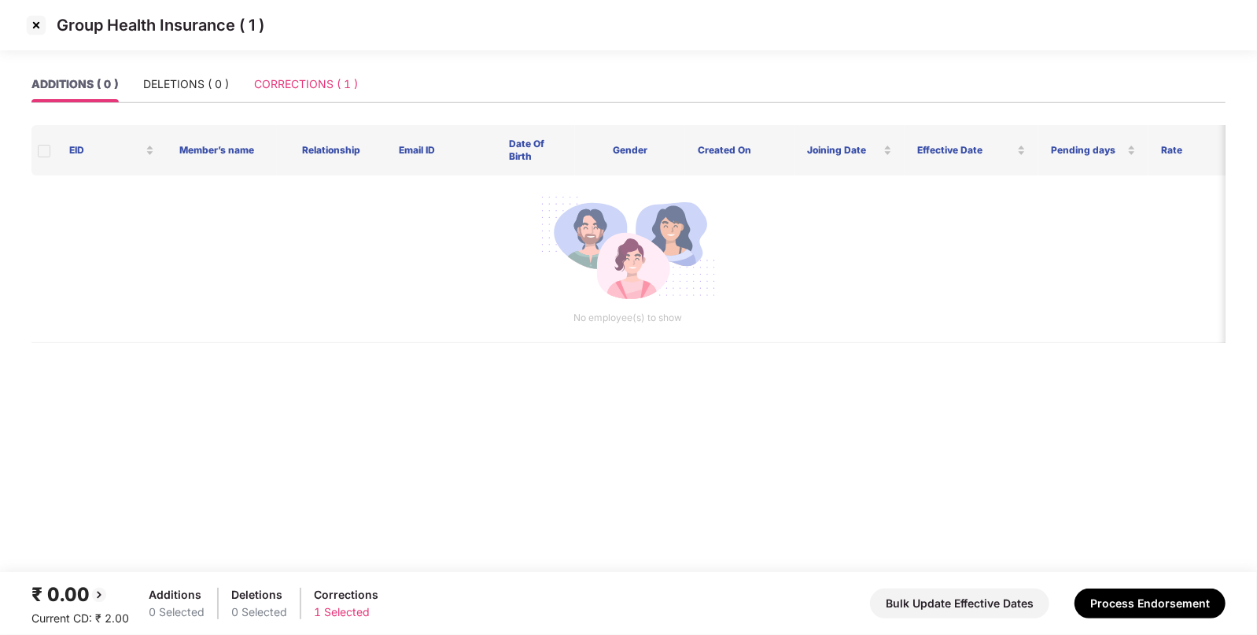  What do you see at coordinates (36, 25) in the screenshot?
I see `img: svg+xml;base64,PHN2ZyBpZD0iQ3Jvc3MtMzJ4MzIiIHhtbG5zPSJodHRwOi8vd3d3LnczLm9yZy8yMDAwL3N2ZyIgd2lkdG...` at bounding box center [36, 25].